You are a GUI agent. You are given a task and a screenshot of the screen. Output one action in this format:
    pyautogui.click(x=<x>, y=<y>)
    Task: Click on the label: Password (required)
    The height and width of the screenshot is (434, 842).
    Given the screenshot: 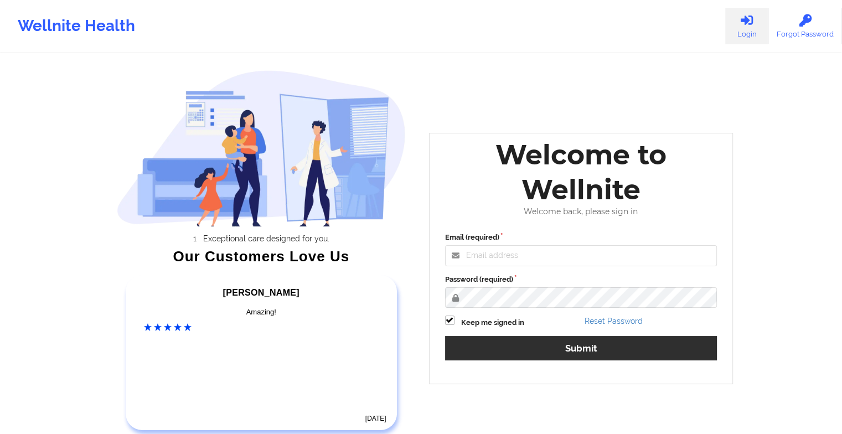 What is the action you would take?
    pyautogui.click(x=581, y=280)
    